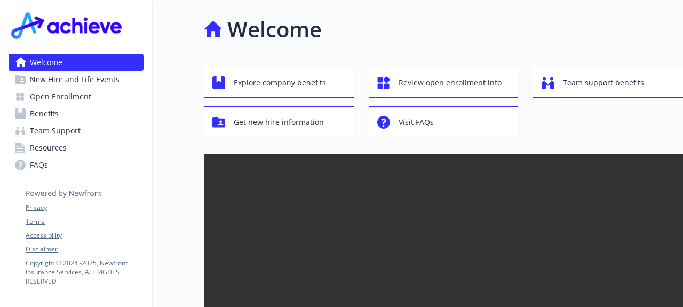 This screenshot has height=307, width=683. What do you see at coordinates (44, 114) in the screenshot?
I see `span: Benefits` at bounding box center [44, 114].